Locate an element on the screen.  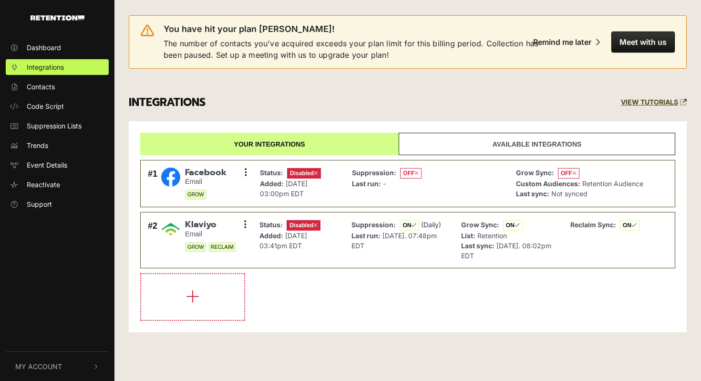
a: Dashboard is located at coordinates (57, 47).